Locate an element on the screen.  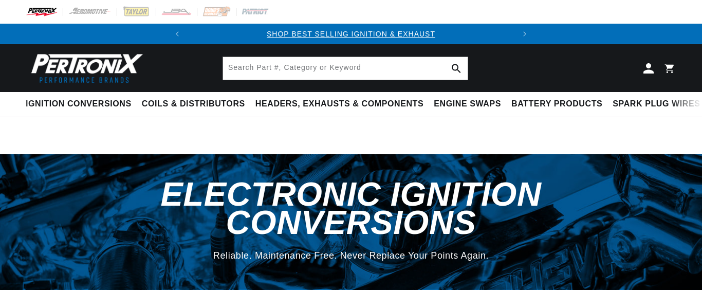
span: Spark Plug Wires is located at coordinates (657, 104).